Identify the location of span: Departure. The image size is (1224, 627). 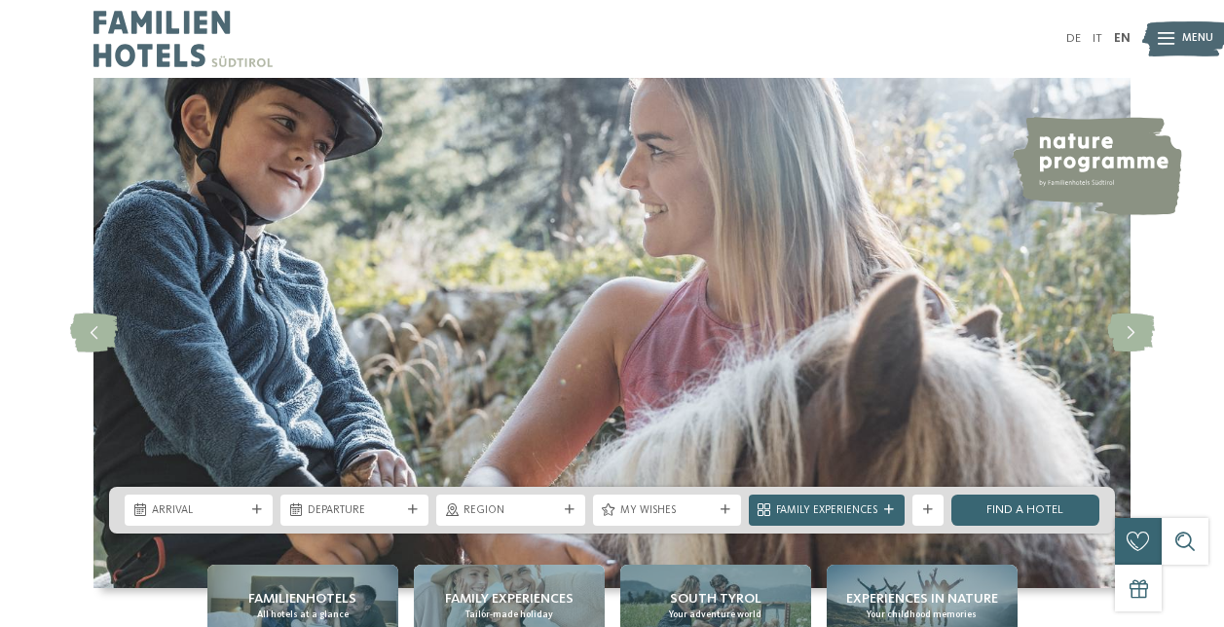
(354, 511).